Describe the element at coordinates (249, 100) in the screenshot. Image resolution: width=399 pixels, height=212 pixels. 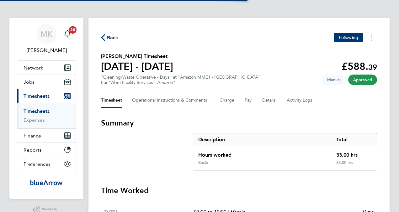
I see `button: Pay` at that location.